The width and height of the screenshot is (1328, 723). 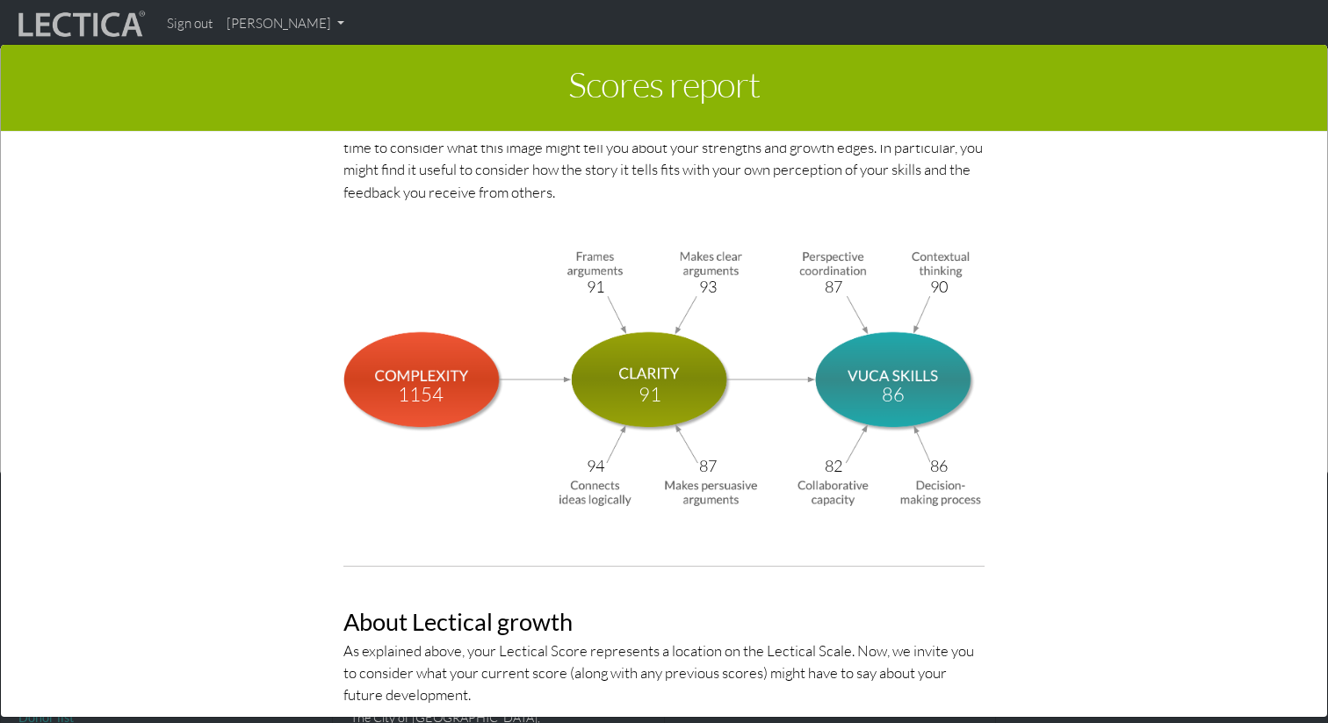 I want to click on p: As explained above, your Lectical Score represents a location on the Lectical Scale. Now, we invi..., so click(x=664, y=673).